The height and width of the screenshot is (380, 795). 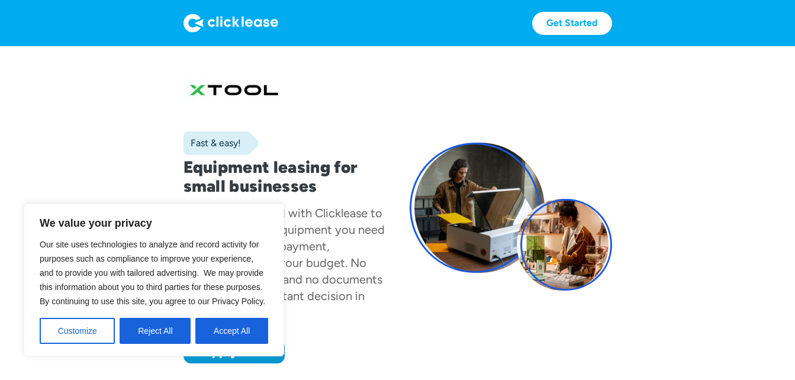 I want to click on span: Our site uses technologies to analyze and record activity for purposes such as compliance to impr..., so click(x=152, y=273).